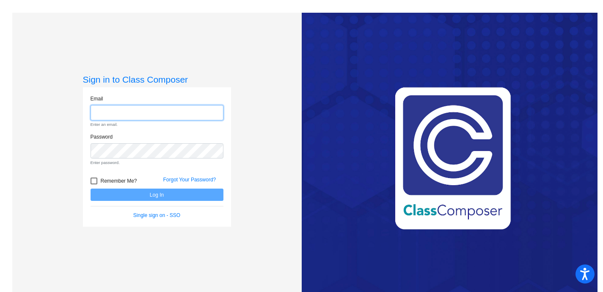 The image size is (603, 292). I want to click on label: Email, so click(97, 99).